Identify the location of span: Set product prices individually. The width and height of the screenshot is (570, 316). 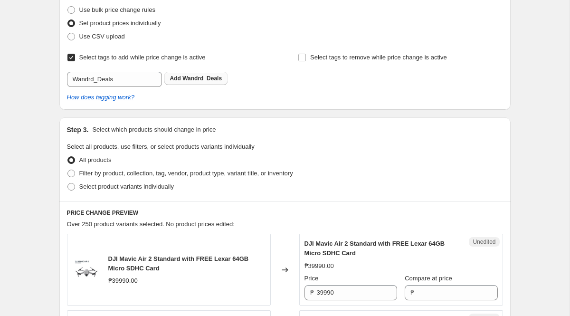
(120, 23).